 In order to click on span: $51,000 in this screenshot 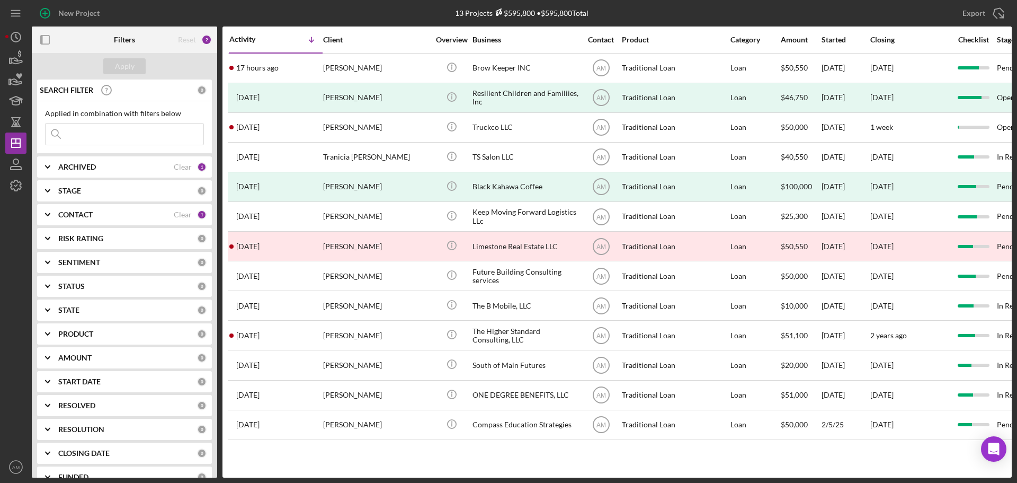, I will do `click(794, 394)`.